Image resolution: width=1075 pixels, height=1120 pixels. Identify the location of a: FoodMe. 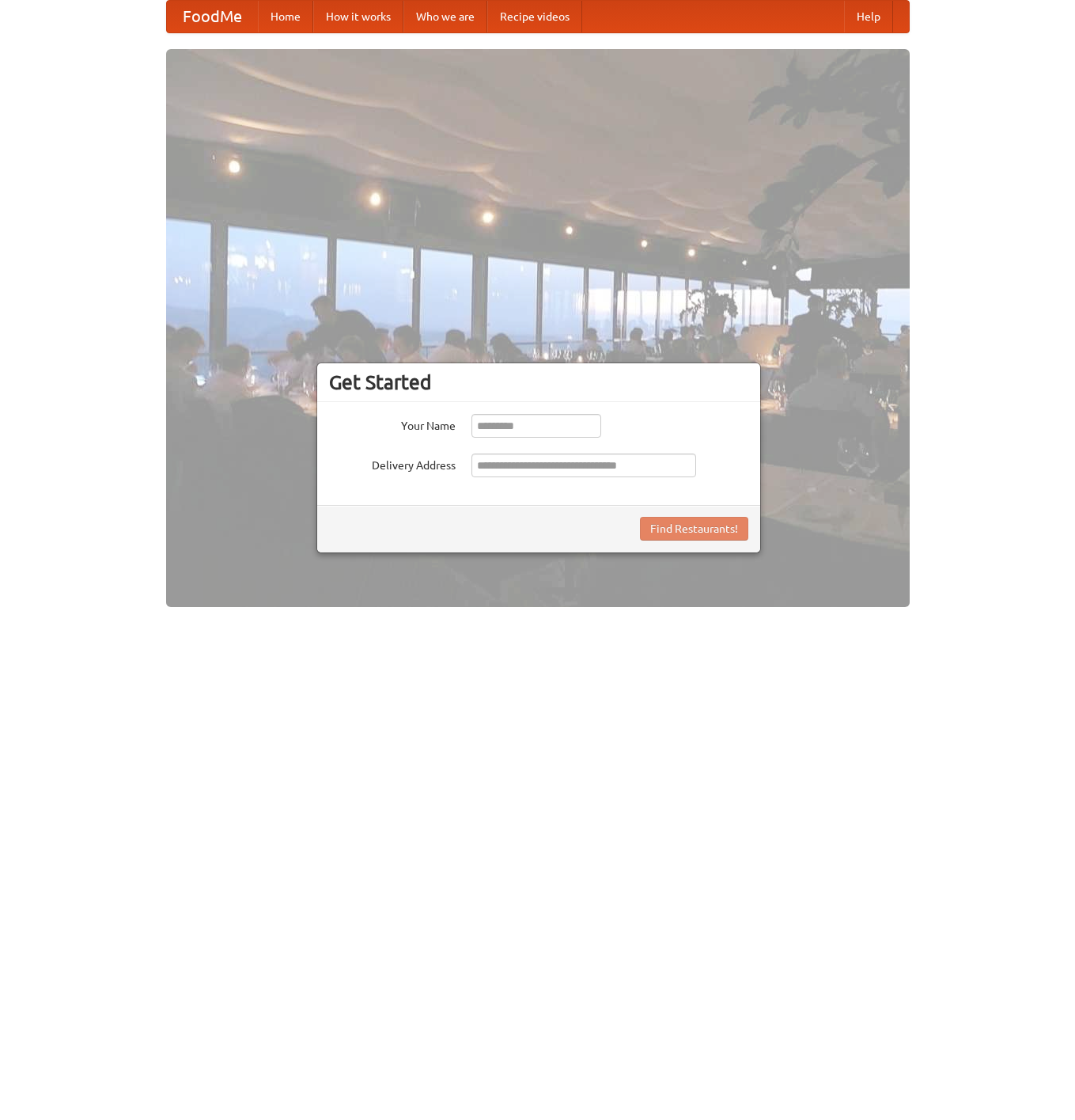
(213, 17).